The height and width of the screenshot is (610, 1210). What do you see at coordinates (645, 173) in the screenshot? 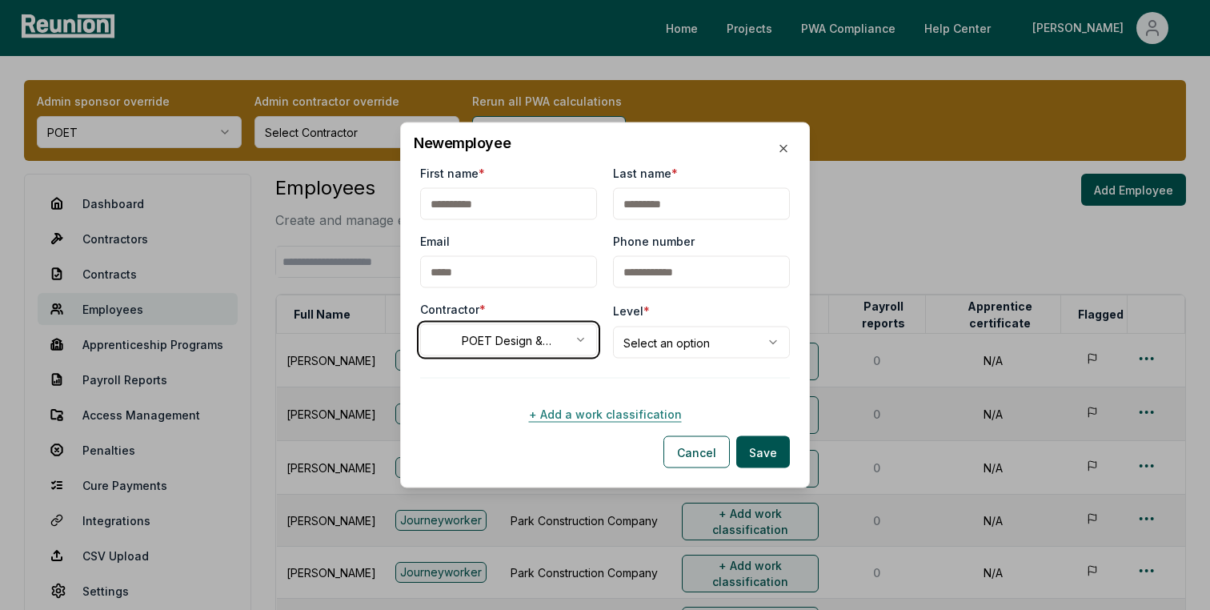
I see `label: Last name` at bounding box center [645, 173].